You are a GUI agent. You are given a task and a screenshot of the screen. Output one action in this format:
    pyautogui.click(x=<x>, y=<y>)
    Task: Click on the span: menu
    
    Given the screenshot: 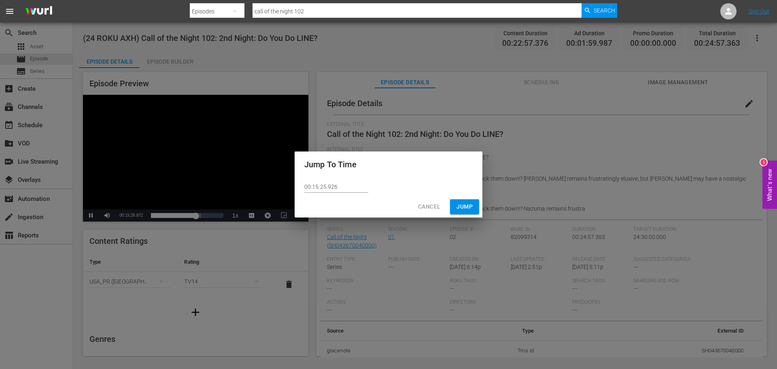 What is the action you would take?
    pyautogui.click(x=10, y=11)
    